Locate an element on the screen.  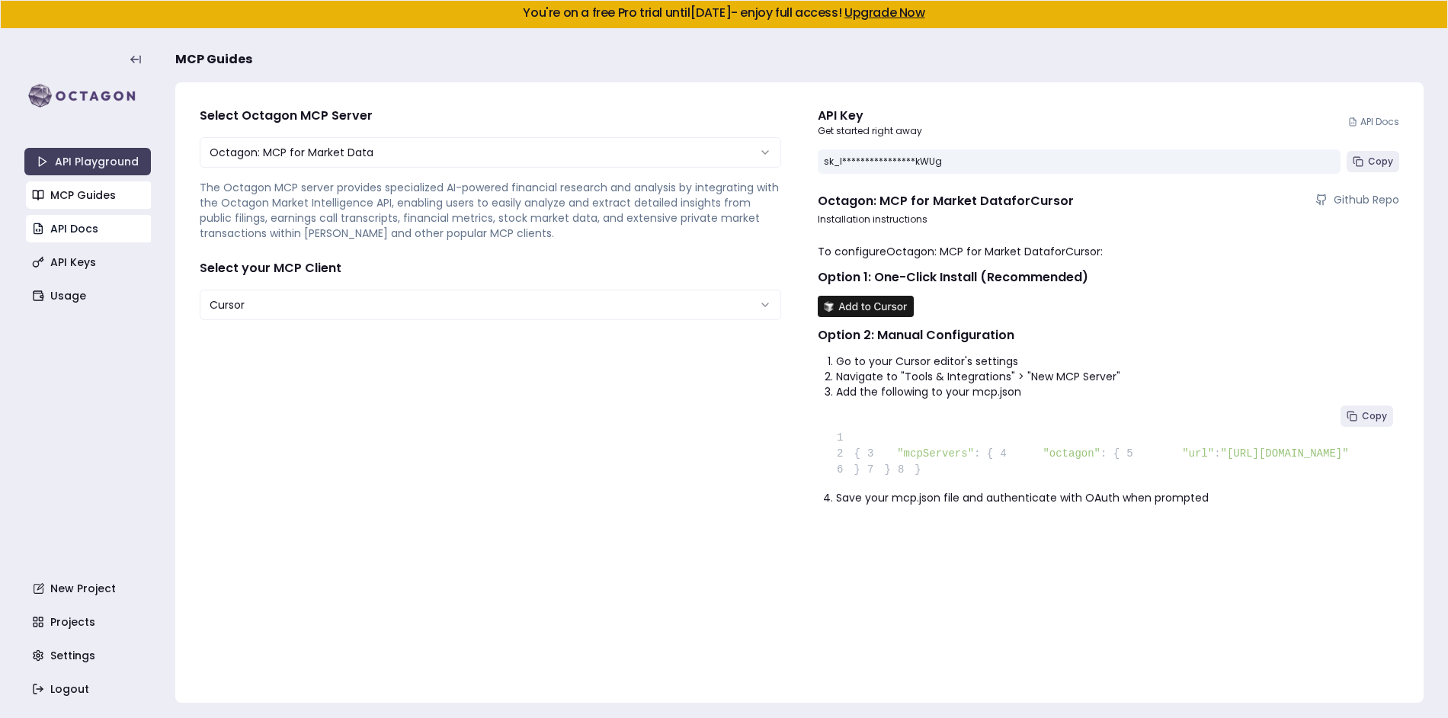
li: Go to your Cursor editor's settings is located at coordinates (1117, 361).